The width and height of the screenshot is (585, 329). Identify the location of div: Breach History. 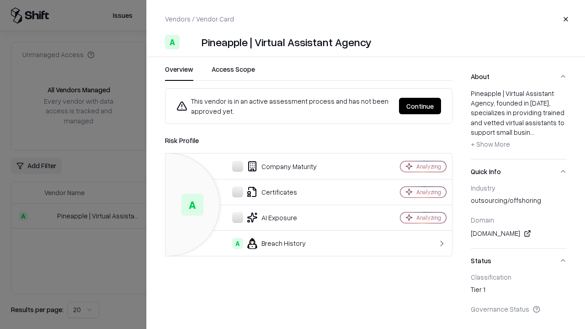
(271, 244).